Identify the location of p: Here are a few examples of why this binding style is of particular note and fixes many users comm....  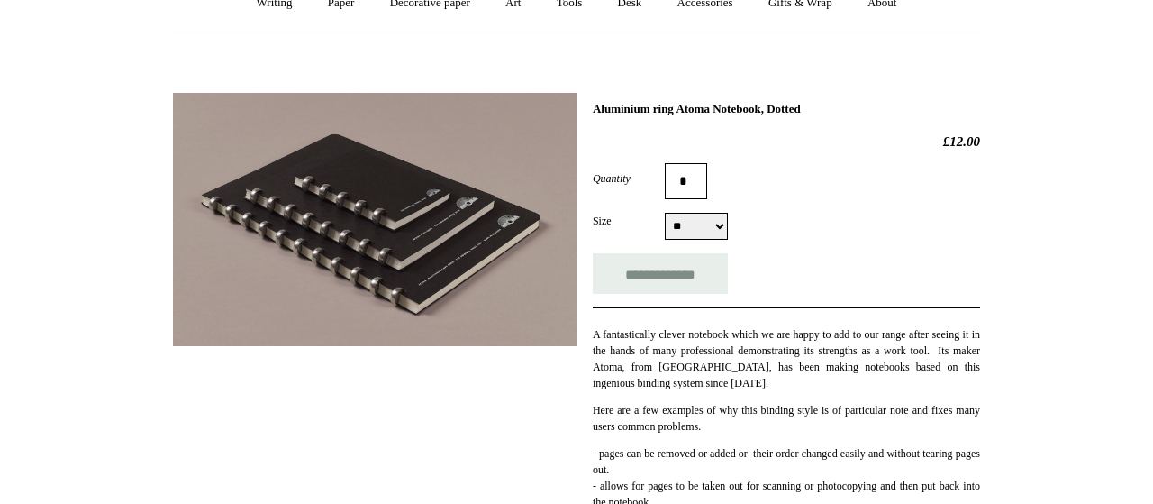
(787, 418).